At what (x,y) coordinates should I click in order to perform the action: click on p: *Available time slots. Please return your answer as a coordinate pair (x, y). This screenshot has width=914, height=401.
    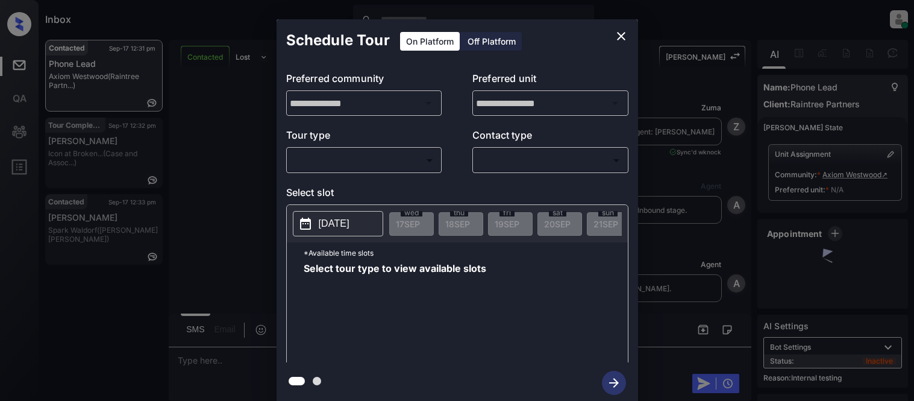
    Looking at the image, I should click on (466, 253).